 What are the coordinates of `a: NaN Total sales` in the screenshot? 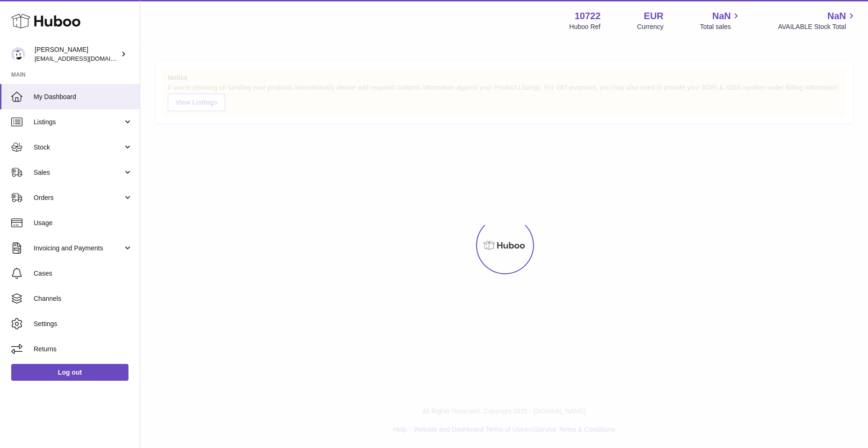 It's located at (720, 21).